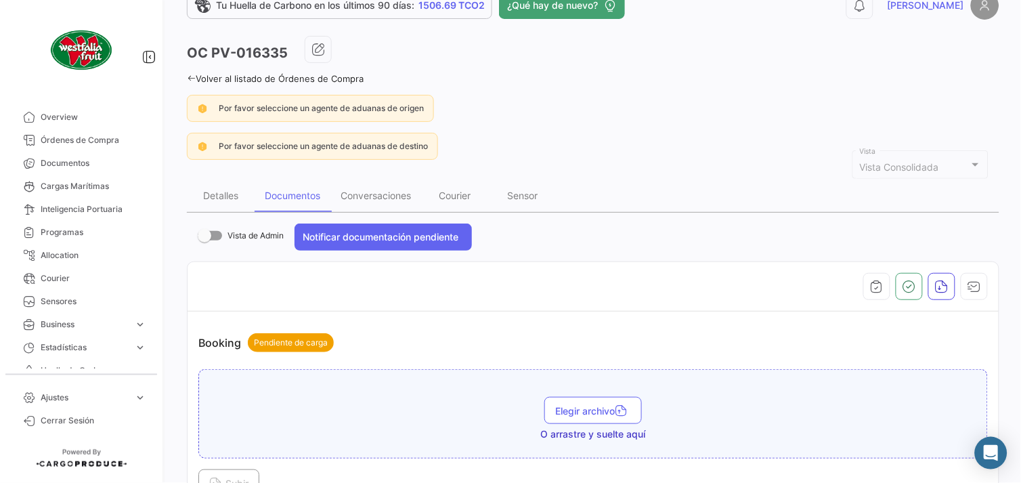 This screenshot has width=1021, height=483. I want to click on mat-select-trigger: Vista Consolidada, so click(899, 167).